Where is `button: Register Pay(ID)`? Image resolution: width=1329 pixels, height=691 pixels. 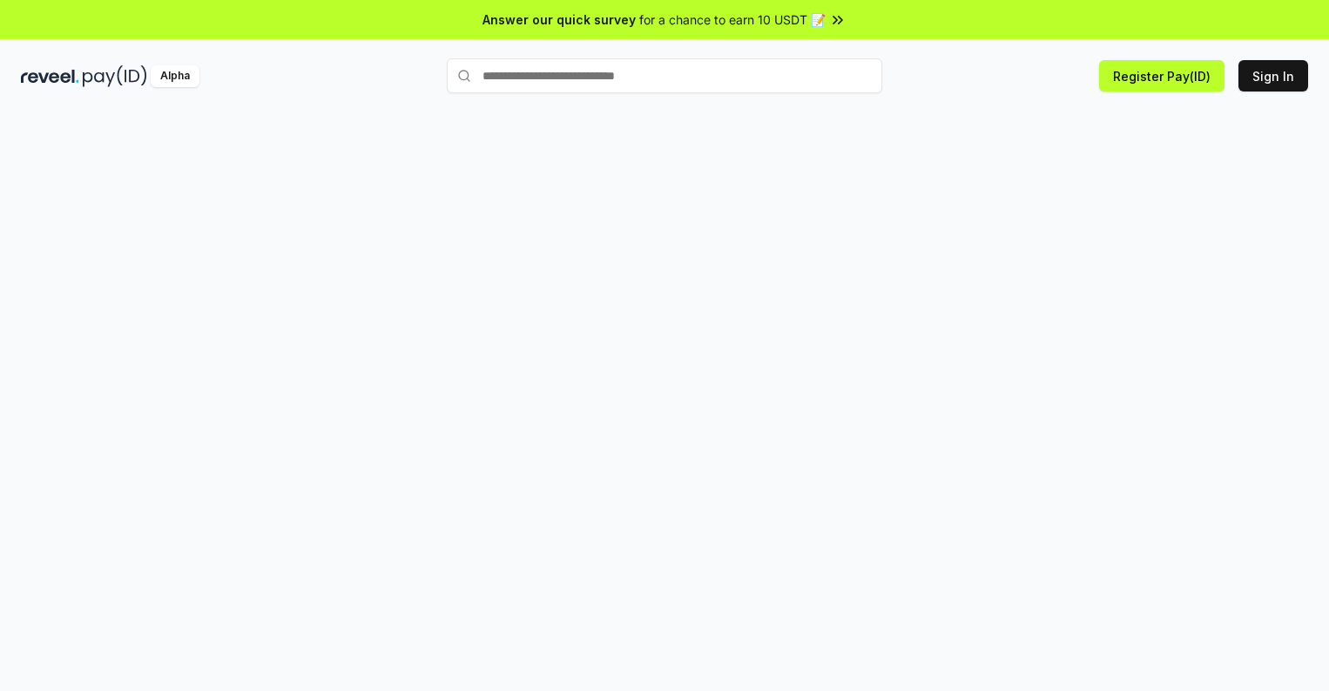 button: Register Pay(ID) is located at coordinates (1162, 76).